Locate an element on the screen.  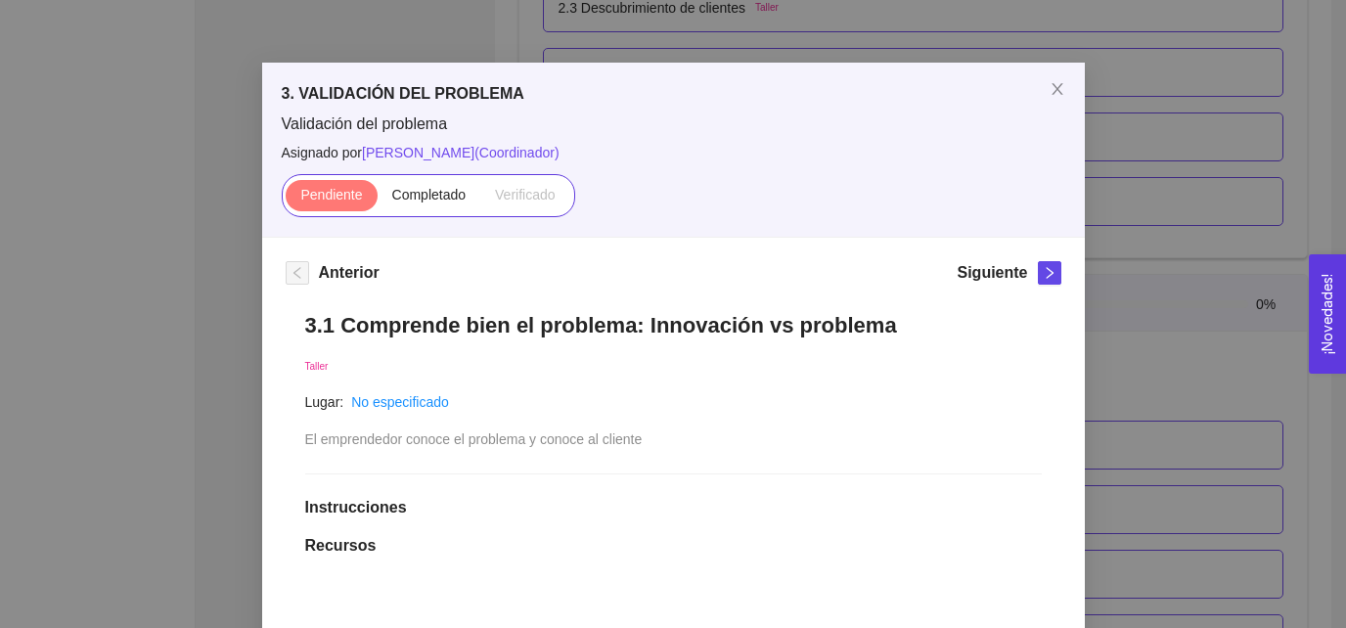
button: Close is located at coordinates (1058, 90).